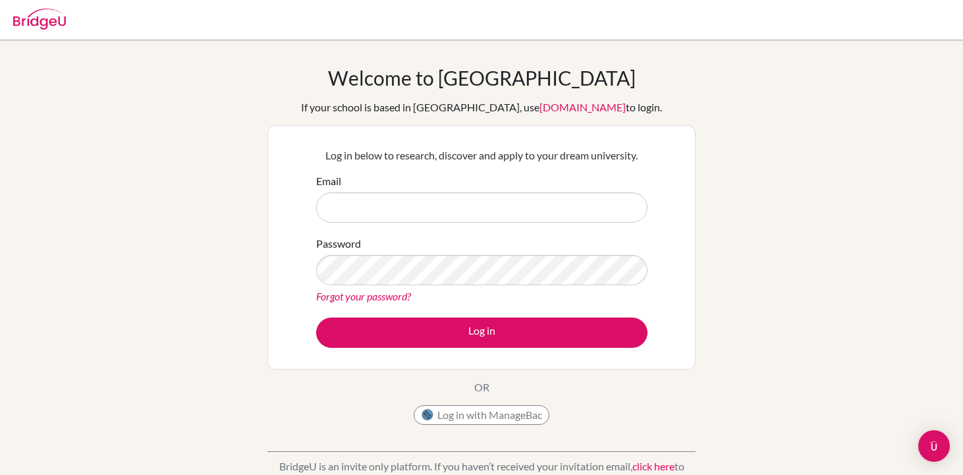 The width and height of the screenshot is (963, 475). I want to click on a: Forgot your password?, so click(364, 296).